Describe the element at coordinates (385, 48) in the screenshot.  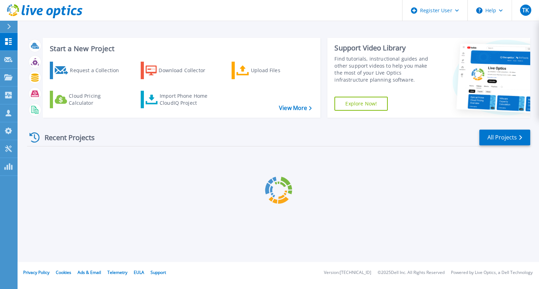
I see `div: Support Video Library` at that location.